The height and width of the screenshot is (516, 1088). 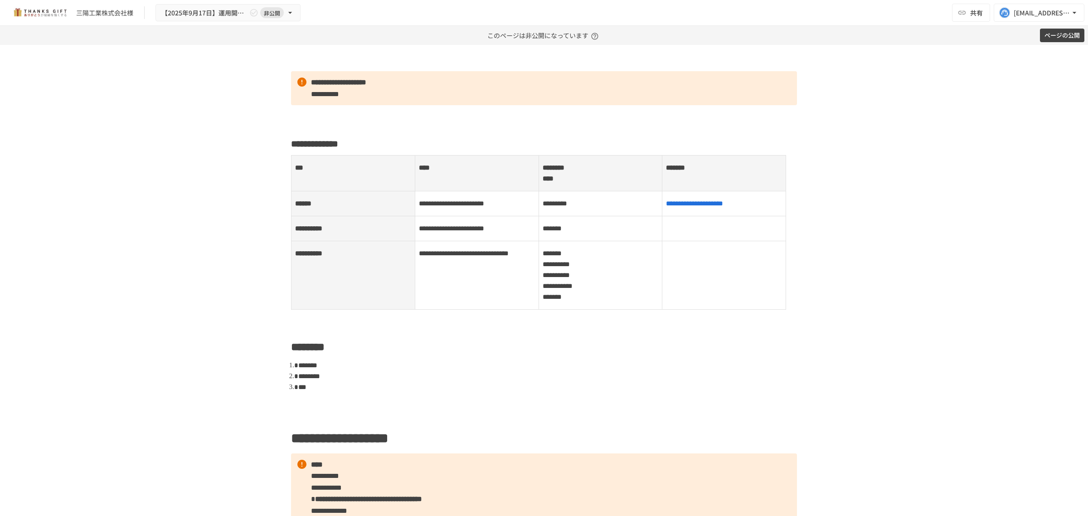 I want to click on p: このページは非公開になっています, so click(x=544, y=35).